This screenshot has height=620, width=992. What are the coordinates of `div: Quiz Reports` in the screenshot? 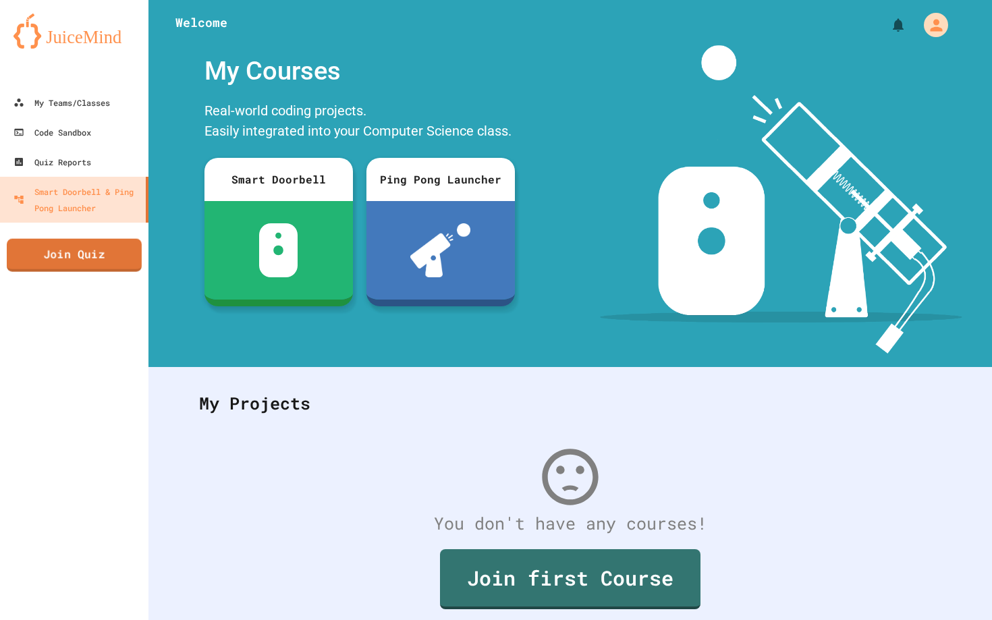 It's located at (52, 162).